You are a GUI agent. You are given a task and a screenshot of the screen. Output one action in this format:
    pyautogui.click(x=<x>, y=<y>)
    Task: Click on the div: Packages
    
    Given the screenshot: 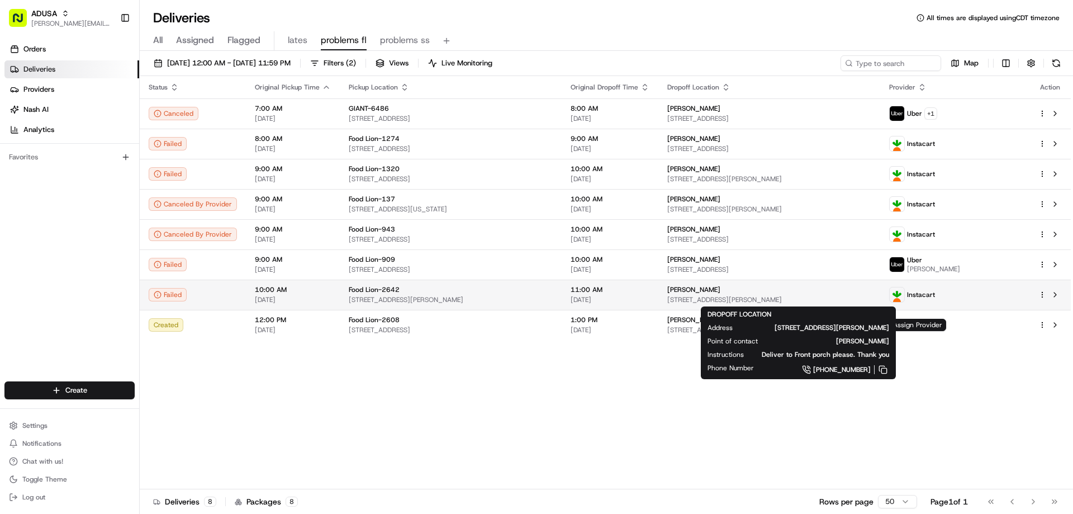 What is the action you would take?
    pyautogui.click(x=266, y=501)
    